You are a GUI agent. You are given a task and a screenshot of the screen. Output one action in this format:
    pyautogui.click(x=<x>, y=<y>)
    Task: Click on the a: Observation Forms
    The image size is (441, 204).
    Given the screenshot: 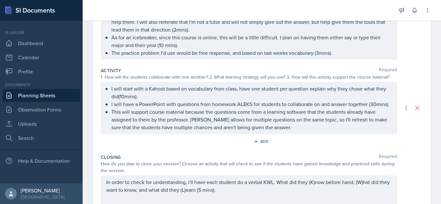 What is the action you would take?
    pyautogui.click(x=41, y=110)
    